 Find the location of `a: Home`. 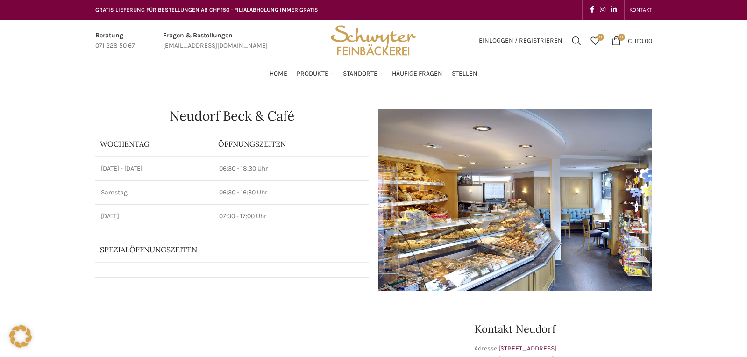

a: Home is located at coordinates (278, 74).